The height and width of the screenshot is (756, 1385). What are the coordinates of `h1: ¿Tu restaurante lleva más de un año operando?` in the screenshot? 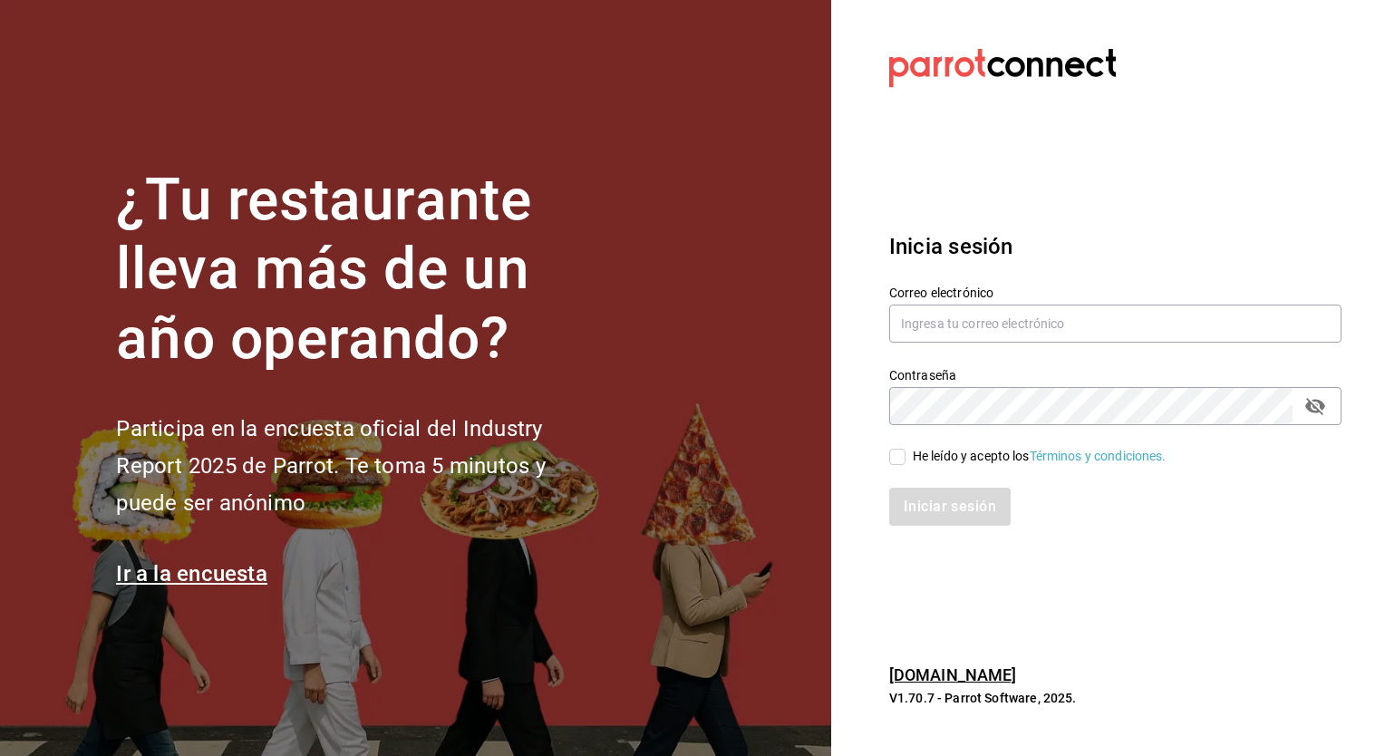 It's located at (361, 270).